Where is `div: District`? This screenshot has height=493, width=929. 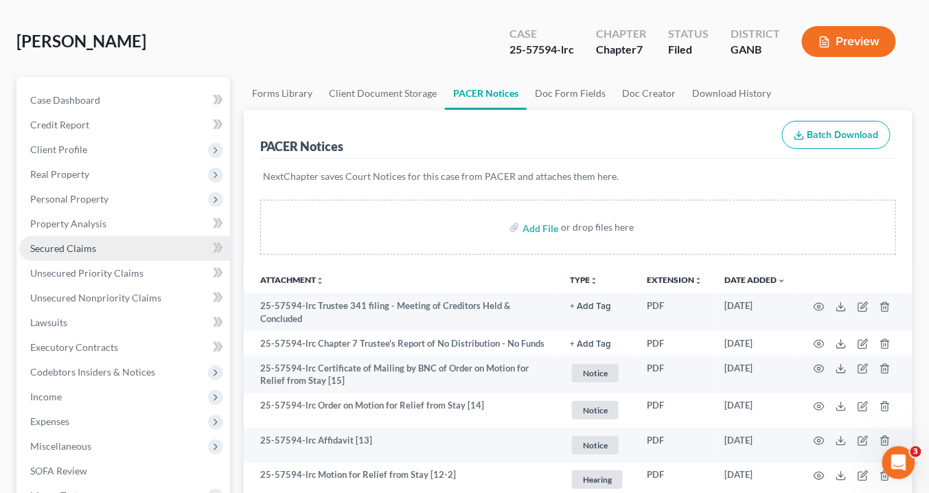
div: District is located at coordinates (755, 34).